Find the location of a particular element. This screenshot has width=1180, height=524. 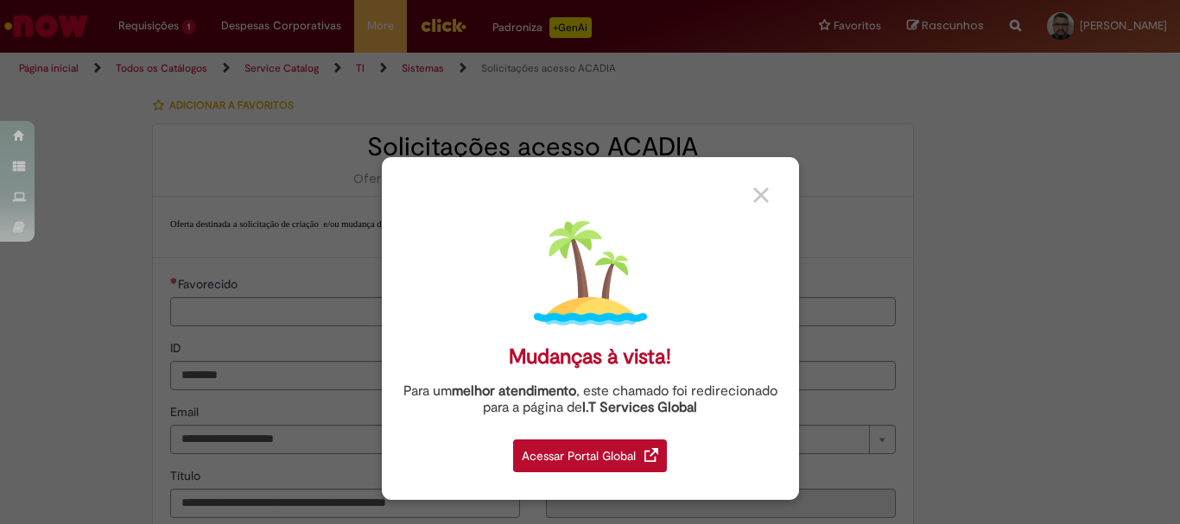

a: Acessar Portal Global is located at coordinates (590, 451).